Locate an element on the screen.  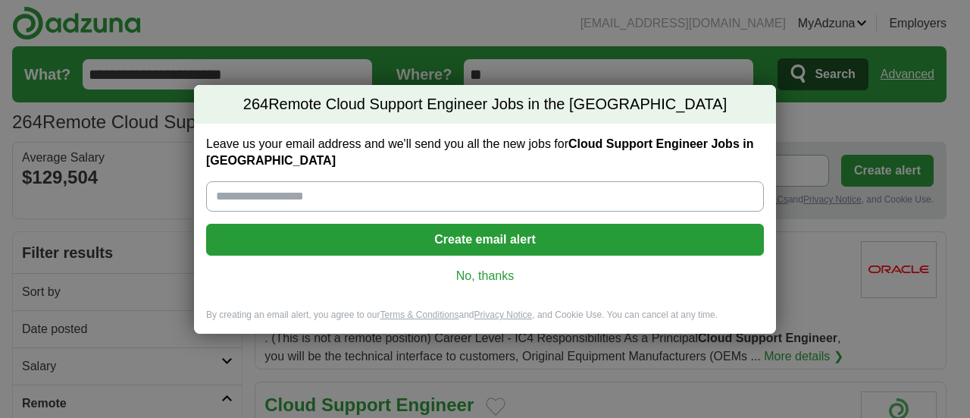
div: By creating an email alert, you agree to our and , and Cookie Use. You can cancel at any time. is located at coordinates (485, 321).